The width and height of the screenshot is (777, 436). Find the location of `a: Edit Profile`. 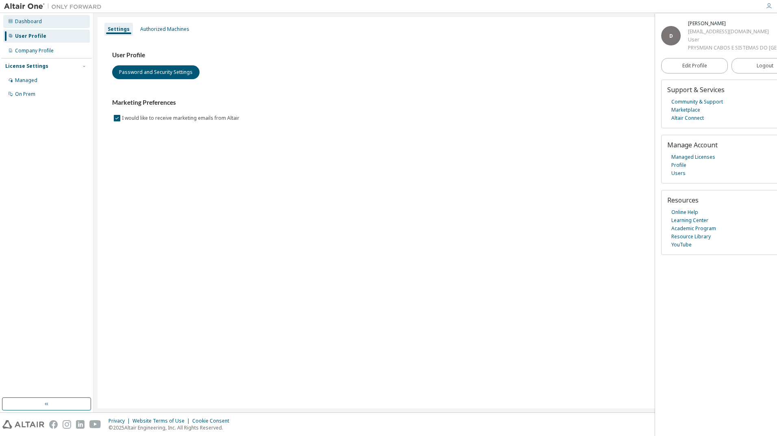

a: Edit Profile is located at coordinates (694, 66).